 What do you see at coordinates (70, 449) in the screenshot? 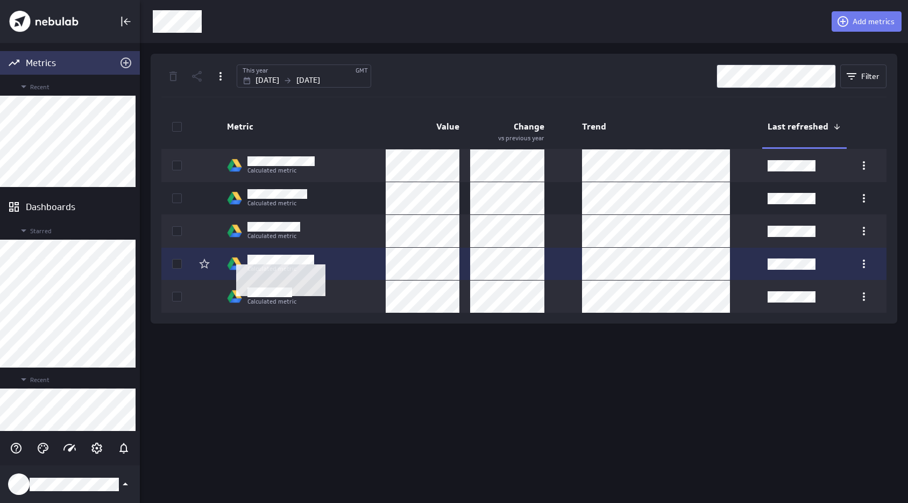
I see `svg: Usage` at bounding box center [70, 449].